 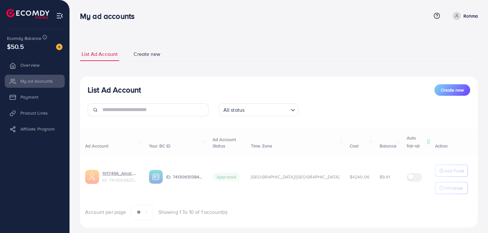 I want to click on a: Rohma, so click(x=464, y=16).